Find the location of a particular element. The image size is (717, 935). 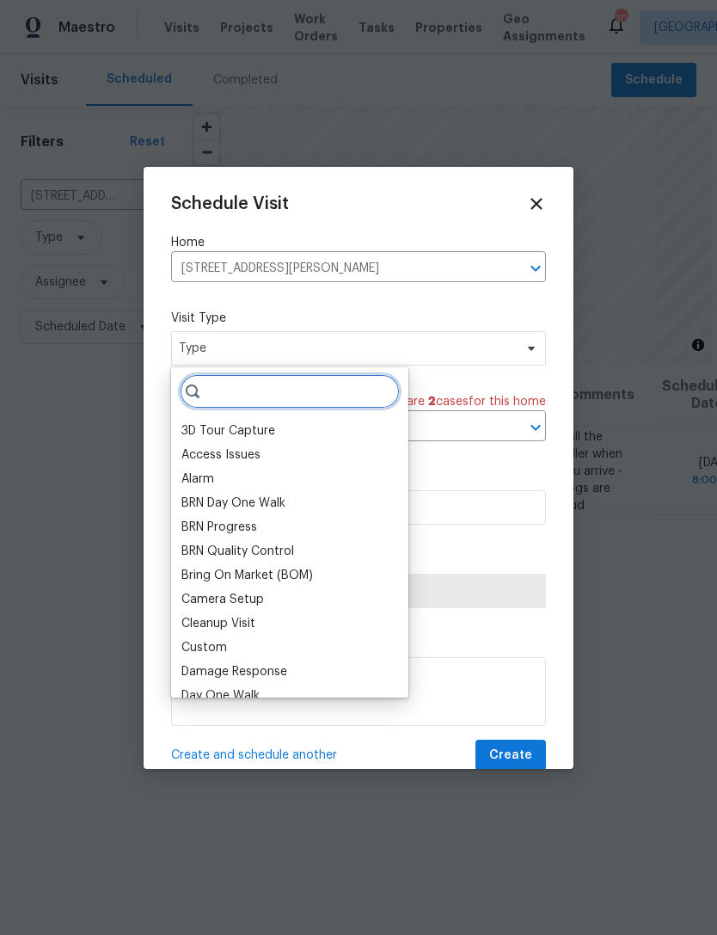

span: Schedule Visit is located at coordinates (230, 204).